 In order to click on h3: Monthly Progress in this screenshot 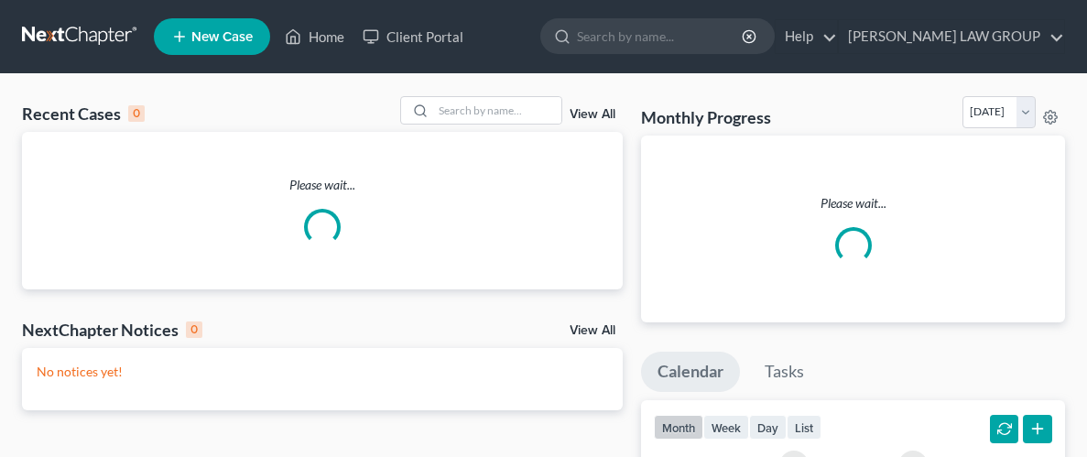, I will do `click(706, 117)`.